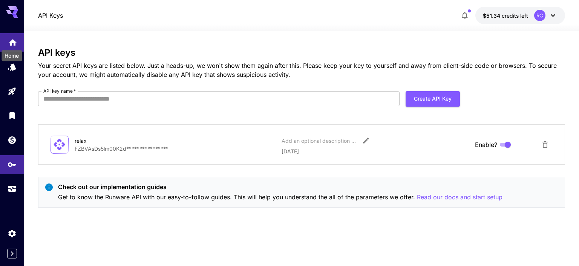 The width and height of the screenshot is (579, 266). I want to click on div: Wallet, so click(12, 140).